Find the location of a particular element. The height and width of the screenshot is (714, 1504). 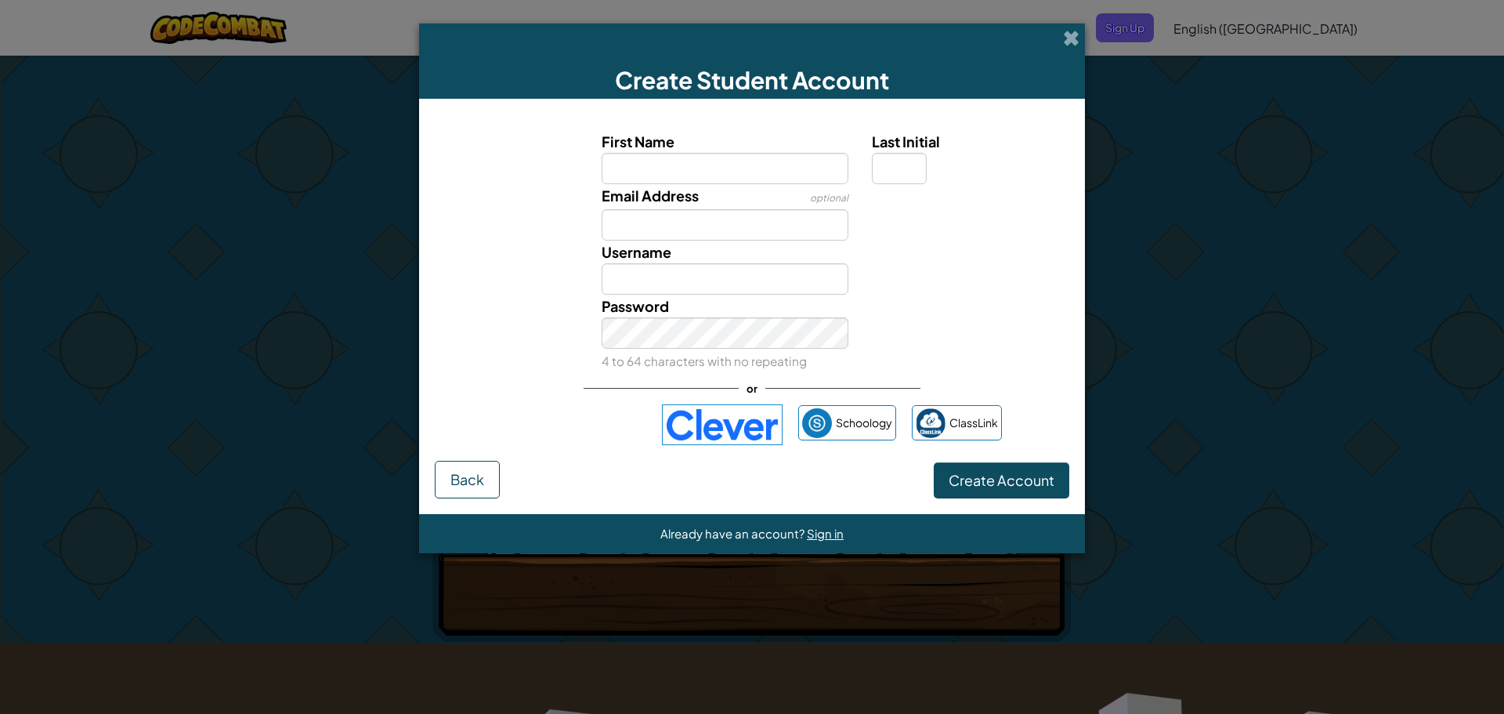

span: Last Initial is located at coordinates (906, 141).